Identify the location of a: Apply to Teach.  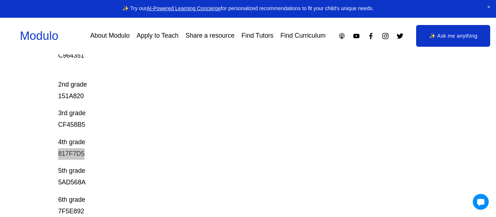
(157, 36).